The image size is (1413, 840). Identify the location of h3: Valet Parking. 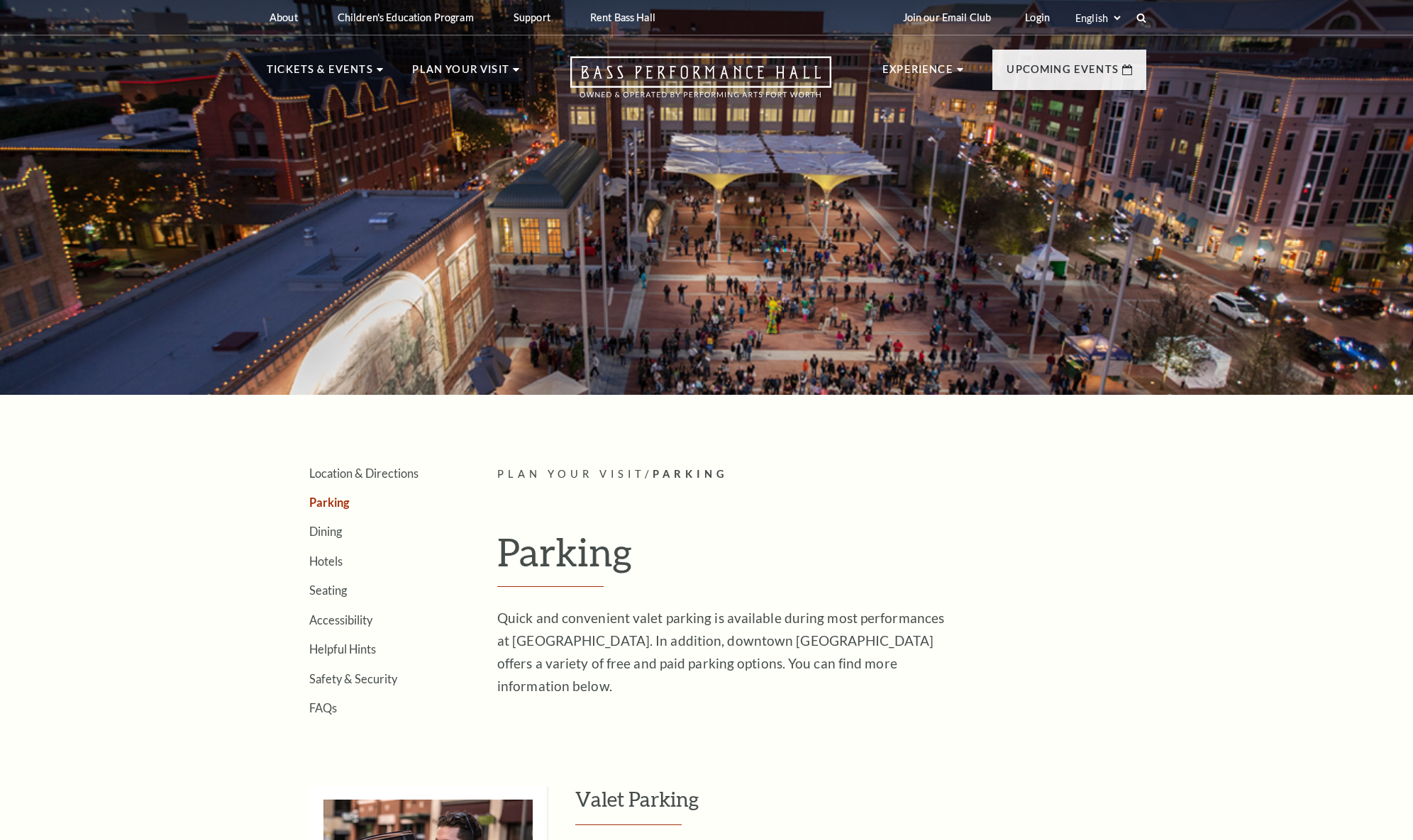
(860, 806).